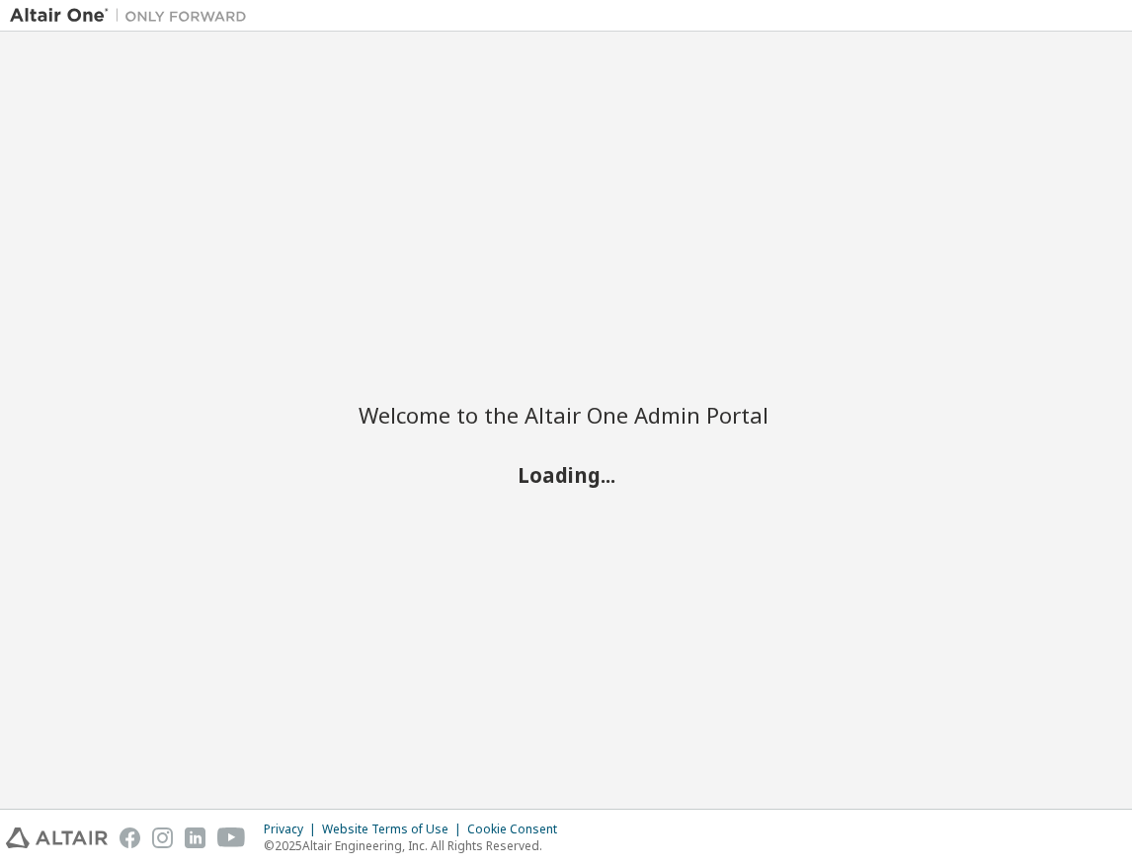 This screenshot has height=866, width=1132. Describe the element at coordinates (231, 837) in the screenshot. I see `img: youtube.svg` at that location.